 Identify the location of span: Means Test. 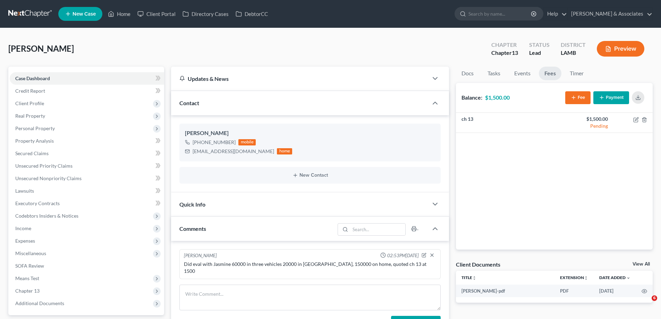
(27, 278).